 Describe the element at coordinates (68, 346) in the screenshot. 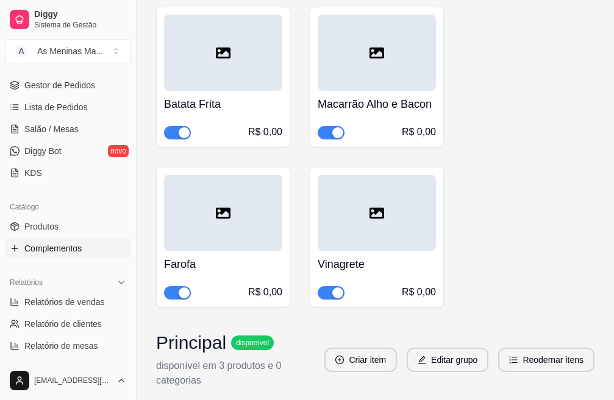

I see `a: Relatório de mesas` at that location.